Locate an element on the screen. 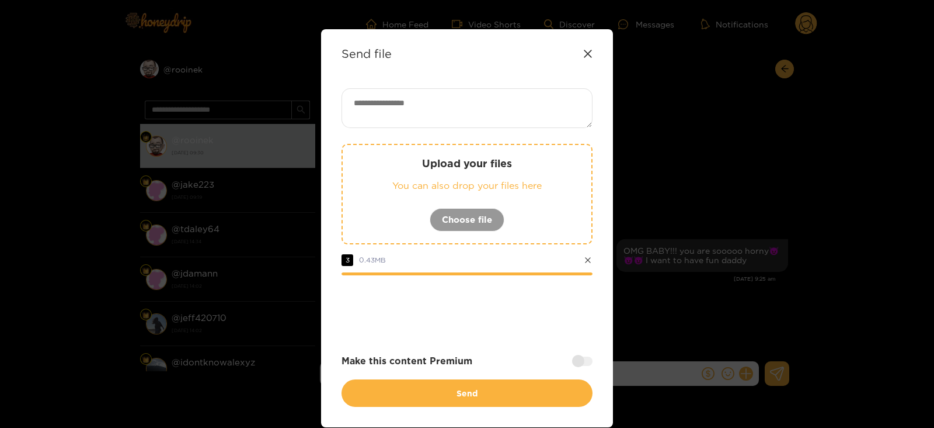  button: Send is located at coordinates (467, 392).